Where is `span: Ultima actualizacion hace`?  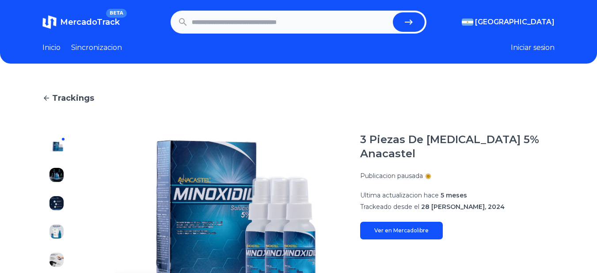
span: Ultima actualizacion hace is located at coordinates (400, 195).